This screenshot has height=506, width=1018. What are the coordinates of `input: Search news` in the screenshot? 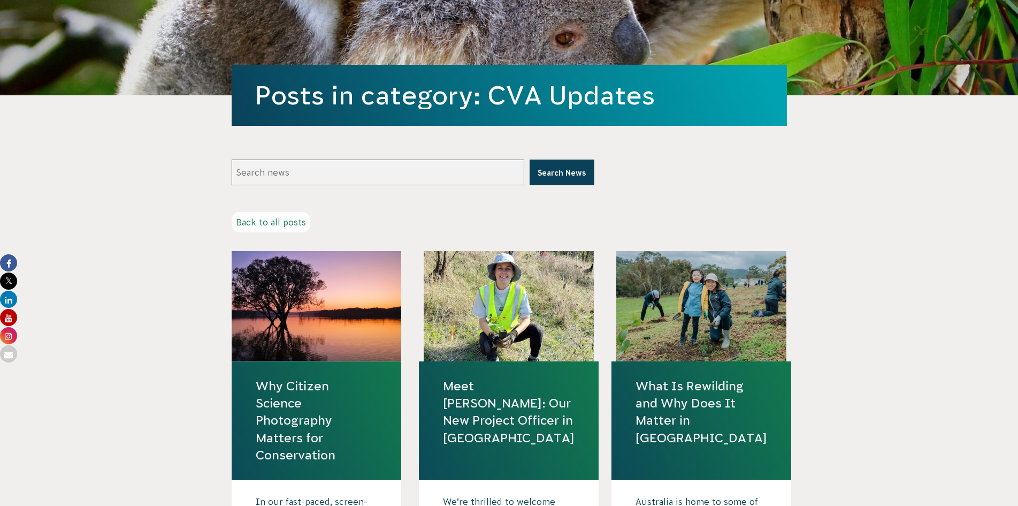 It's located at (378, 172).